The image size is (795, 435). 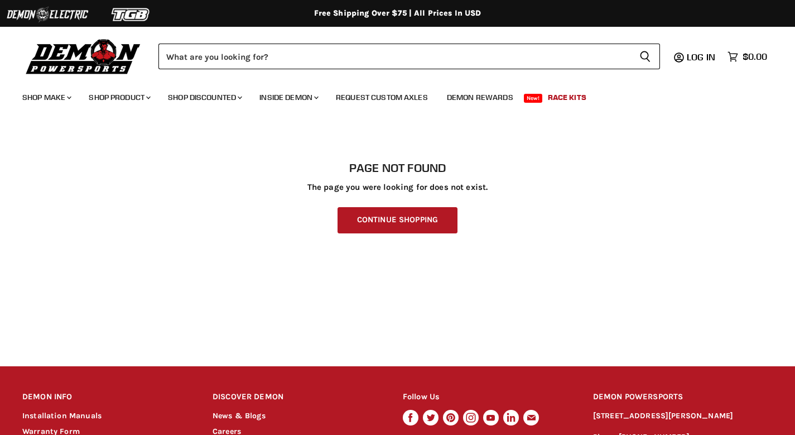 I want to click on a: Inside Demon, so click(x=288, y=97).